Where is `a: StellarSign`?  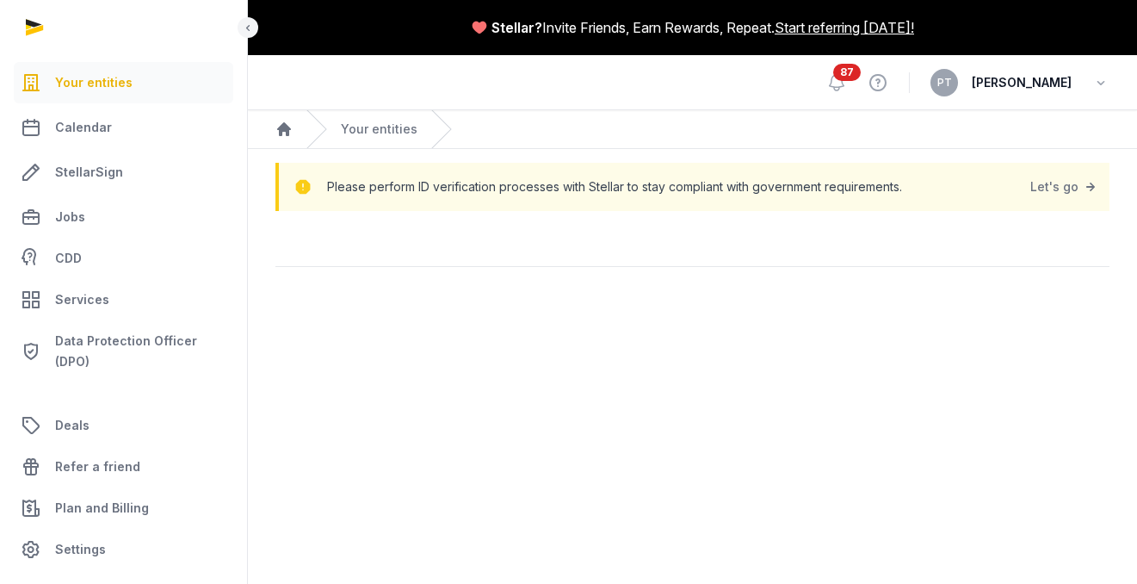
a: StellarSign is located at coordinates (123, 172).